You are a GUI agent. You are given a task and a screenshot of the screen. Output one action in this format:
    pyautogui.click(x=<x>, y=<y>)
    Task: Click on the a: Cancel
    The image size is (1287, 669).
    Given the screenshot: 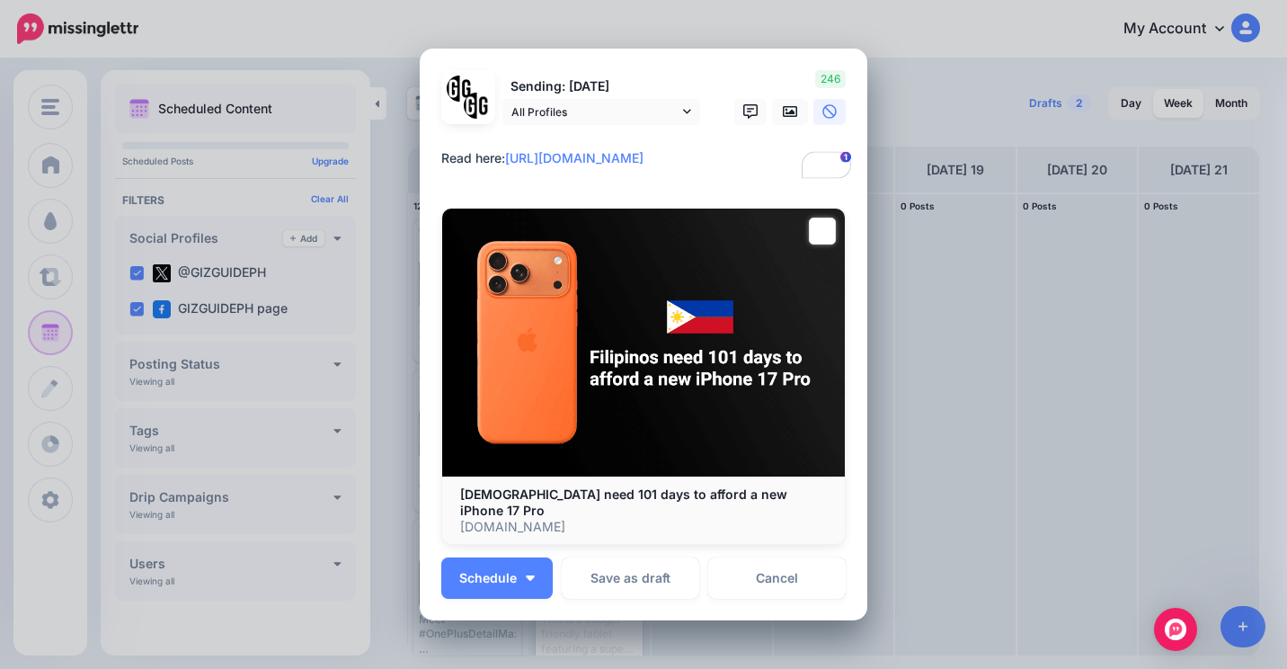 What is the action you would take?
    pyautogui.click(x=777, y=578)
    